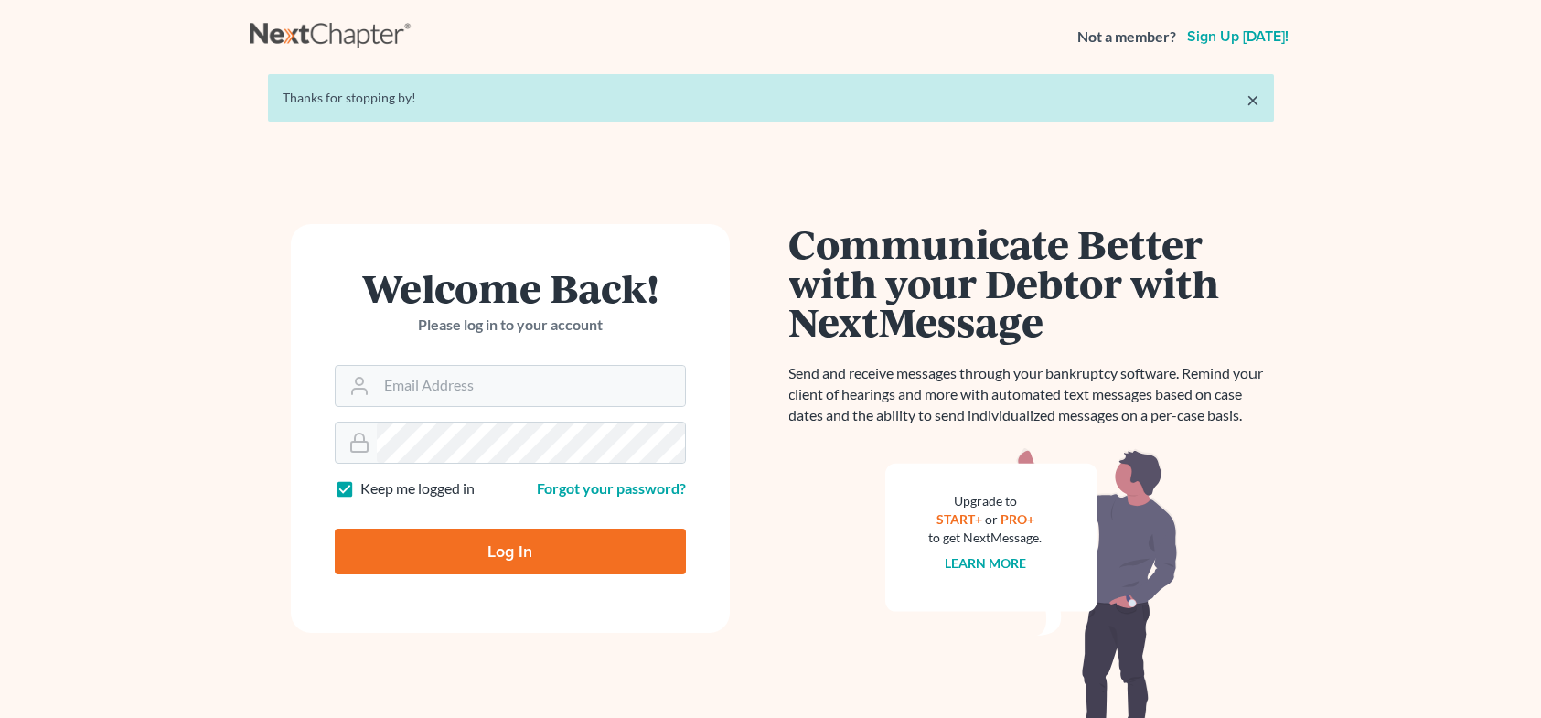  What do you see at coordinates (991, 518) in the screenshot?
I see `span: or` at bounding box center [991, 518].